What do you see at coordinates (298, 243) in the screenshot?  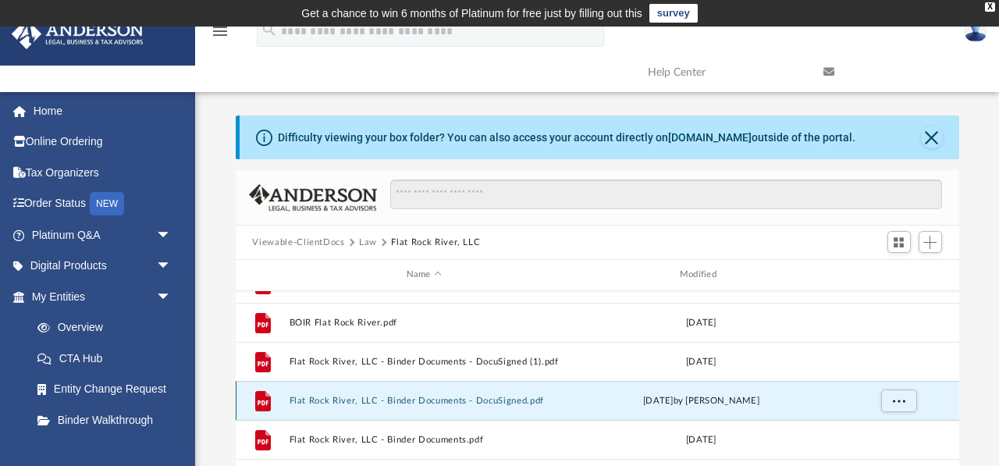 I see `button: Viewable-ClientDocs` at bounding box center [298, 243].